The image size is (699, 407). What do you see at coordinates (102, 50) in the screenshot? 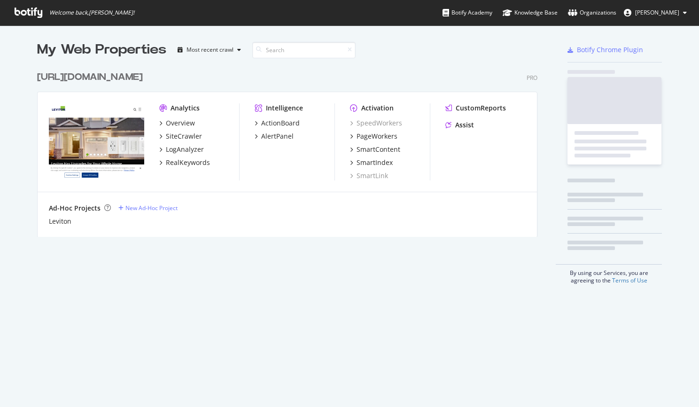
I see `div: My Web Properties` at bounding box center [102, 50].